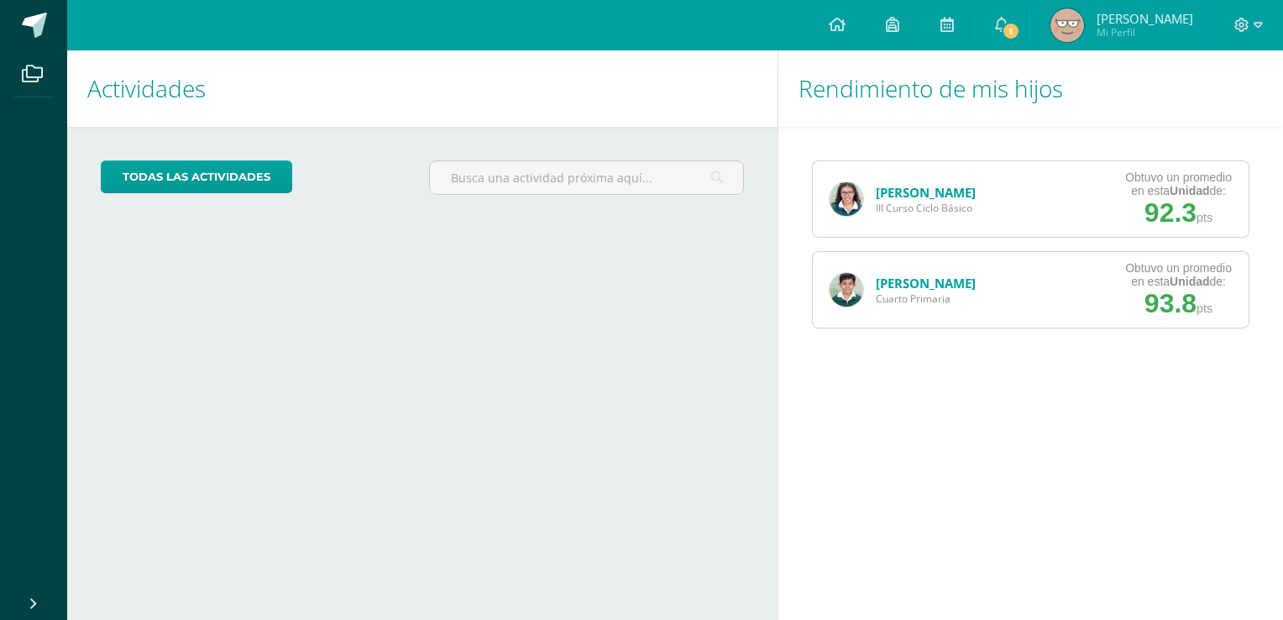  What do you see at coordinates (847, 290) in the screenshot?
I see `img: 64792640b9b43708a56f32178e568de4.png` at bounding box center [847, 290].